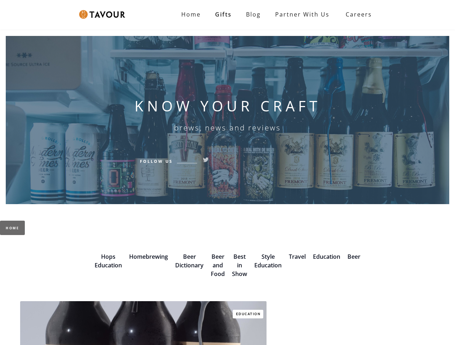  I want to click on h6: Follow Us, so click(156, 161).